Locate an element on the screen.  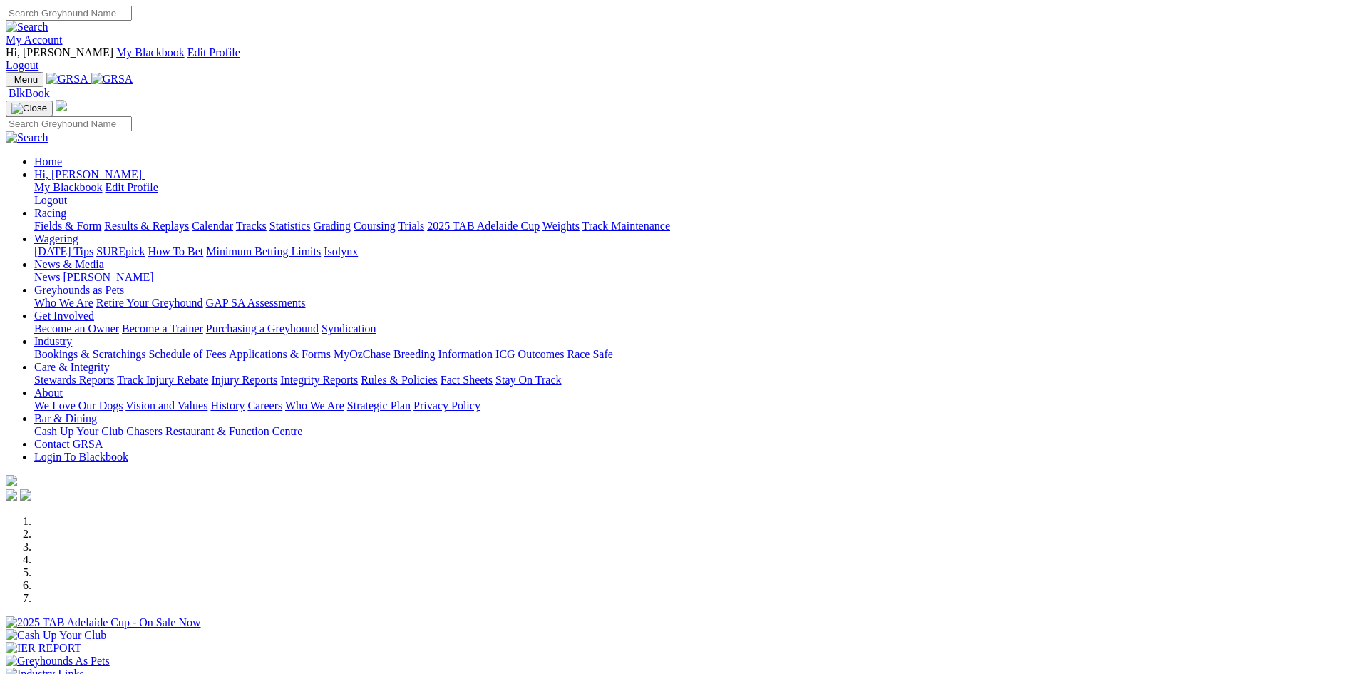
a: Racing is located at coordinates (50, 212).